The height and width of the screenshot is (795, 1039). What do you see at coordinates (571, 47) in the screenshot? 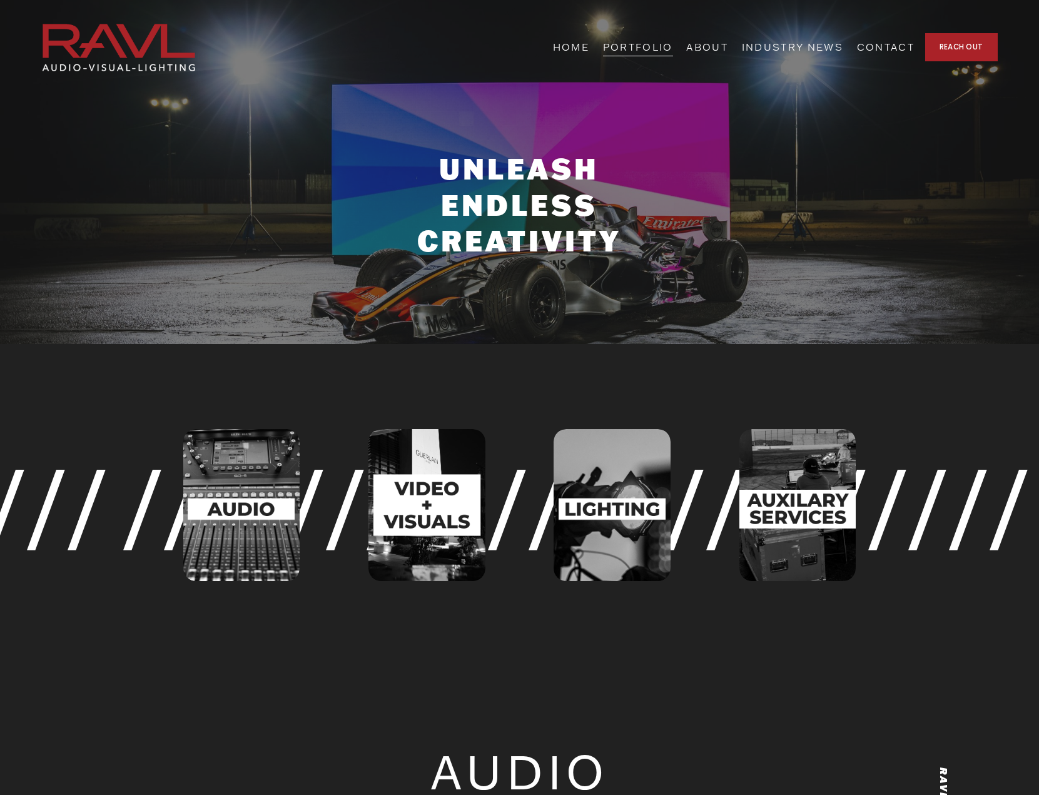
I see `a: HOME` at bounding box center [571, 47].